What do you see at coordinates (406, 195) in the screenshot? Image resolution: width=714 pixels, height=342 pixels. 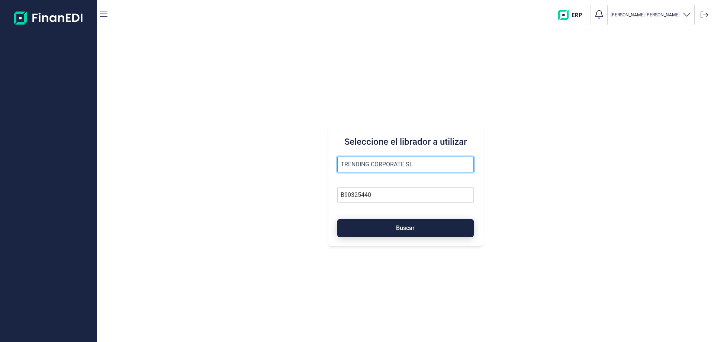 I see `input: Busque por NIF` at bounding box center [406, 195].